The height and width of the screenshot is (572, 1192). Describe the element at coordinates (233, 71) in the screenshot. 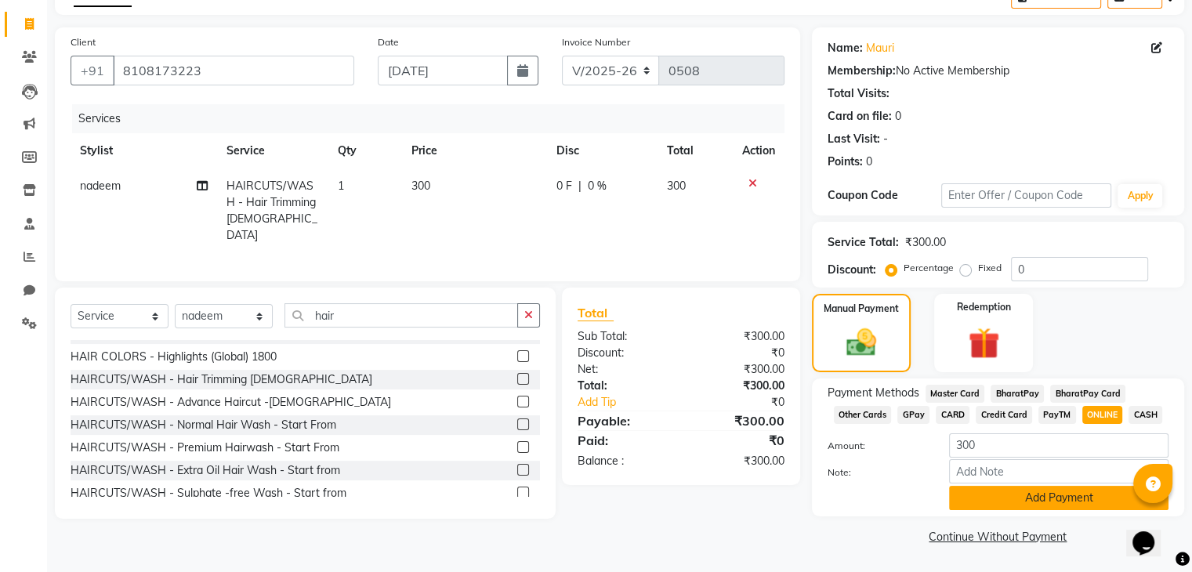

I see `input: Search by Name/Mobile/Email/Code` at that location.